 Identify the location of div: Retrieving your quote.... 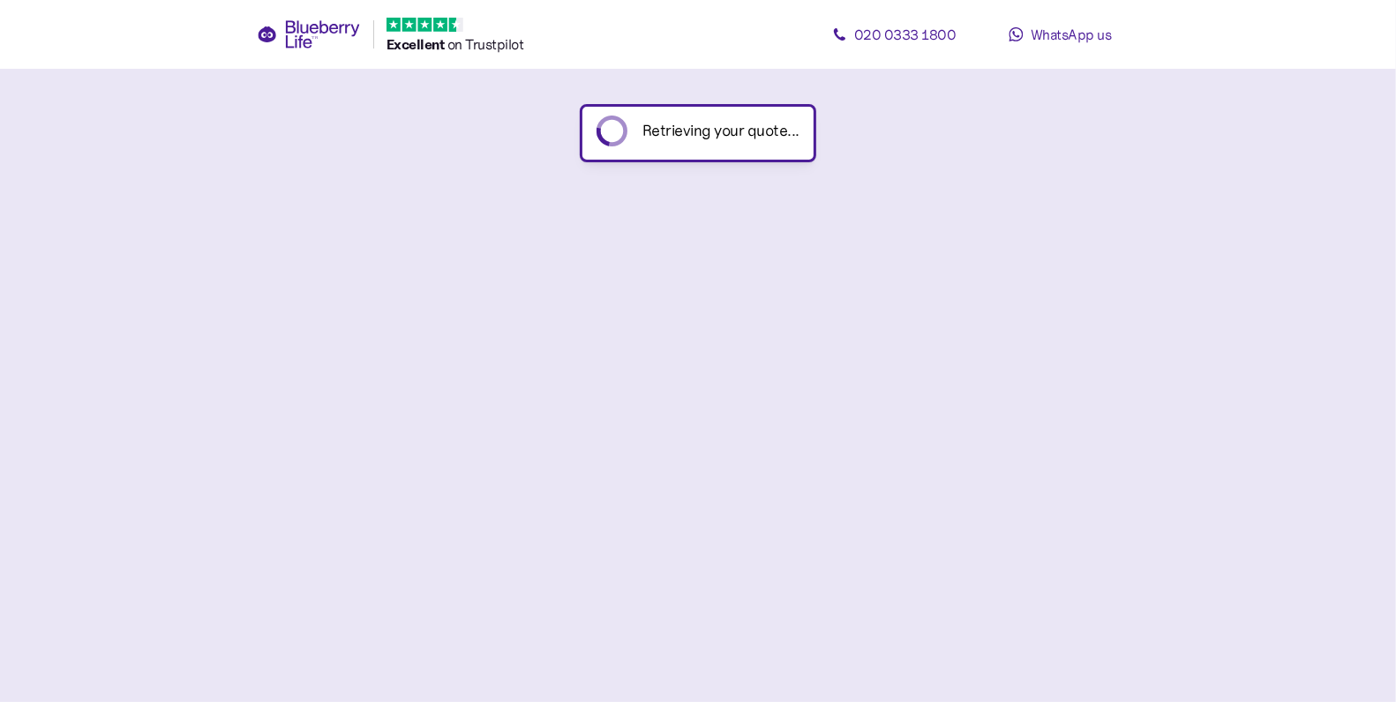
(721, 131).